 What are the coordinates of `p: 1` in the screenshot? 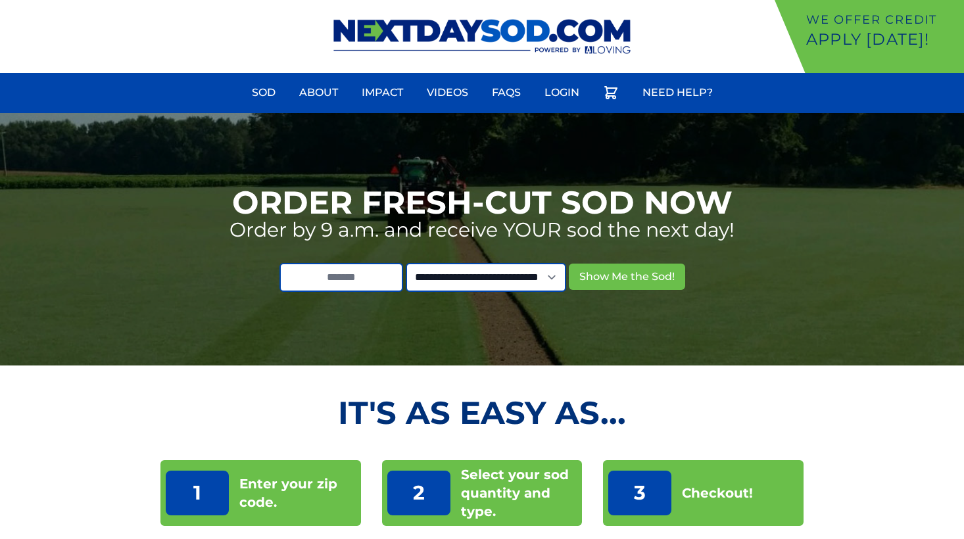 It's located at (197, 493).